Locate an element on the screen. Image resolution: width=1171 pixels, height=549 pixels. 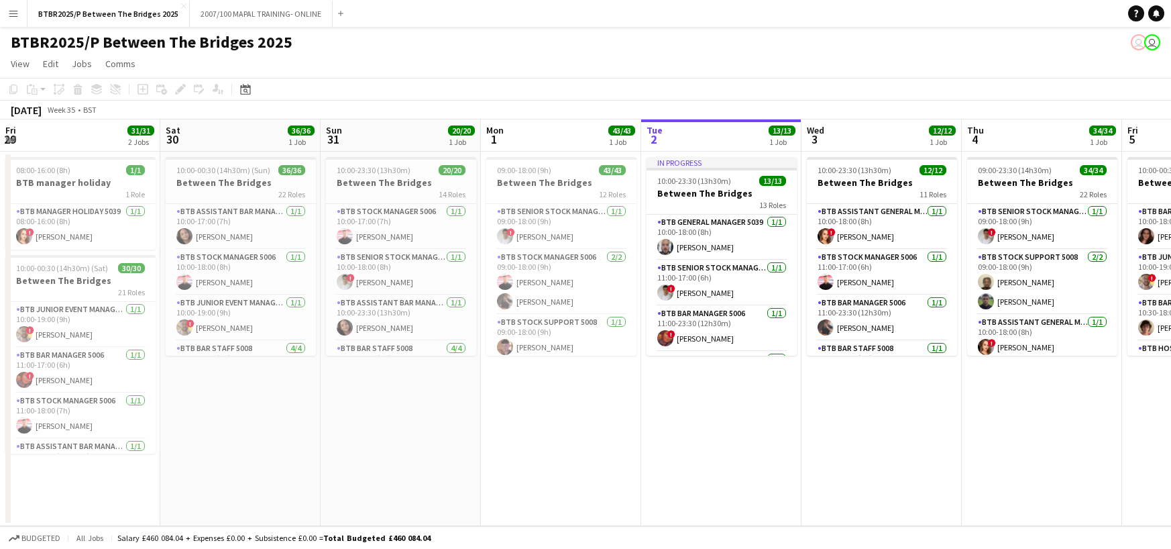
span: Edit is located at coordinates (50, 64).